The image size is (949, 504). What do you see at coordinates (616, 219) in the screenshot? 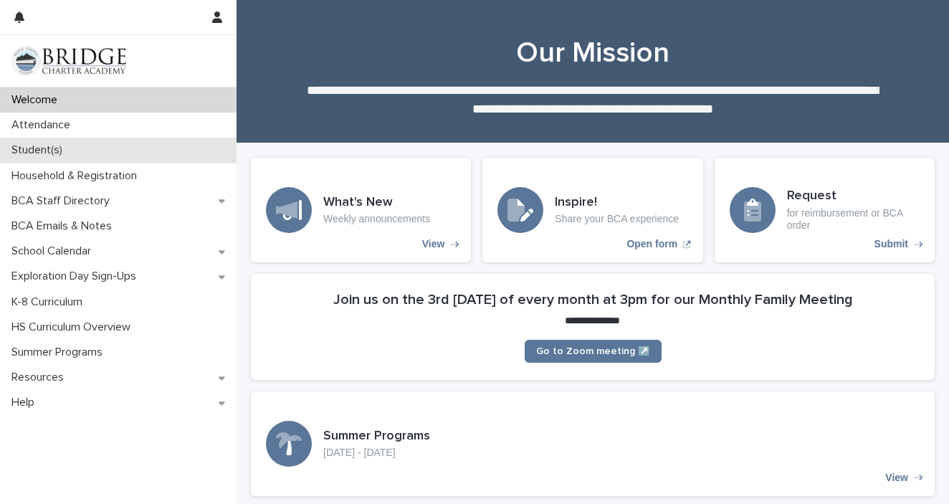
I see `p: Share your BCA experience` at bounding box center [616, 219].